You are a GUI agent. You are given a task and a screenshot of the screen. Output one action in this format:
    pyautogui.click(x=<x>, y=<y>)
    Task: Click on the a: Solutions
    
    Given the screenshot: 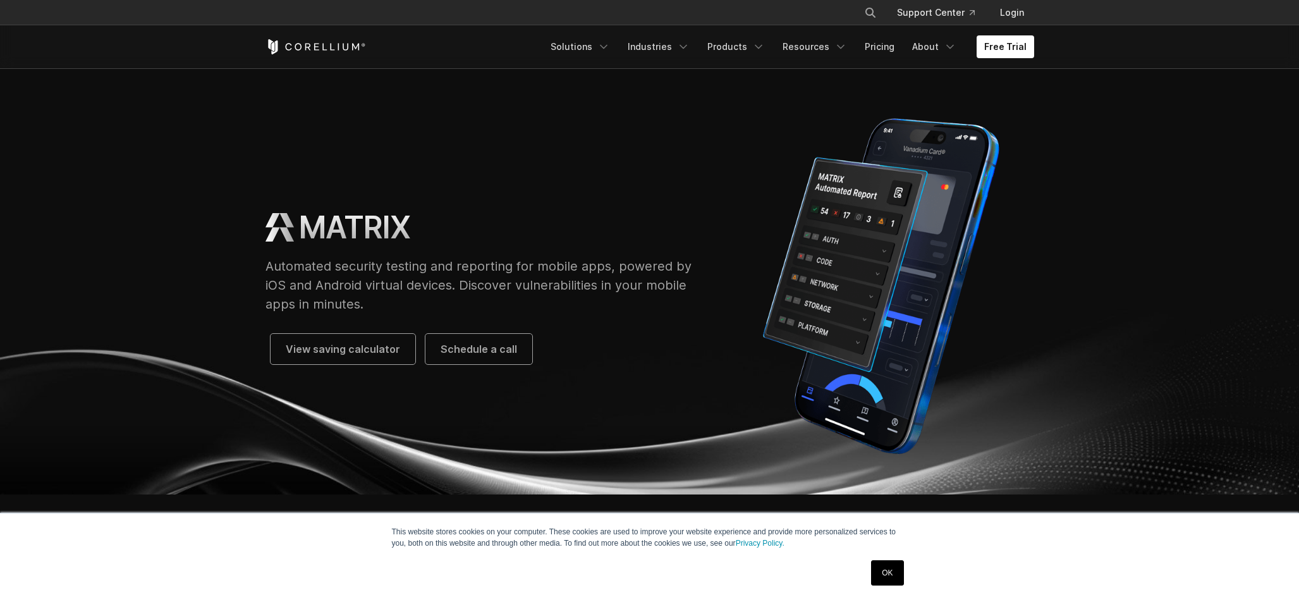 What is the action you would take?
    pyautogui.click(x=580, y=47)
    